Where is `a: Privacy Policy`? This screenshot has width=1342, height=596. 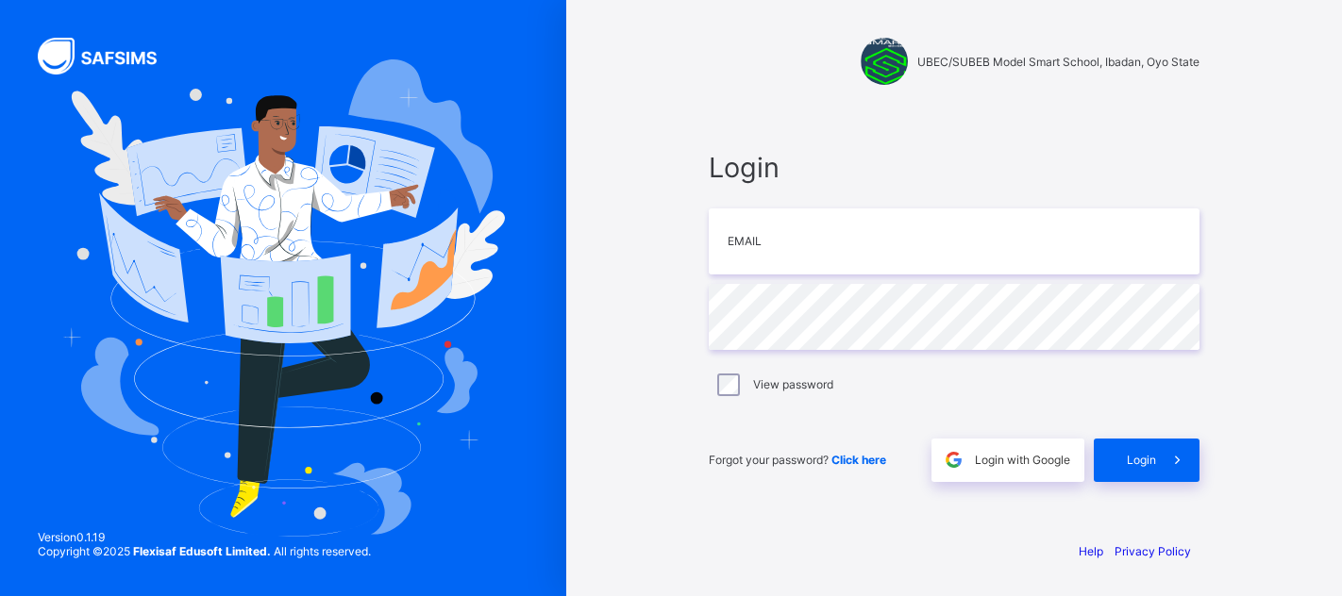
a: Privacy Policy is located at coordinates (1152, 551).